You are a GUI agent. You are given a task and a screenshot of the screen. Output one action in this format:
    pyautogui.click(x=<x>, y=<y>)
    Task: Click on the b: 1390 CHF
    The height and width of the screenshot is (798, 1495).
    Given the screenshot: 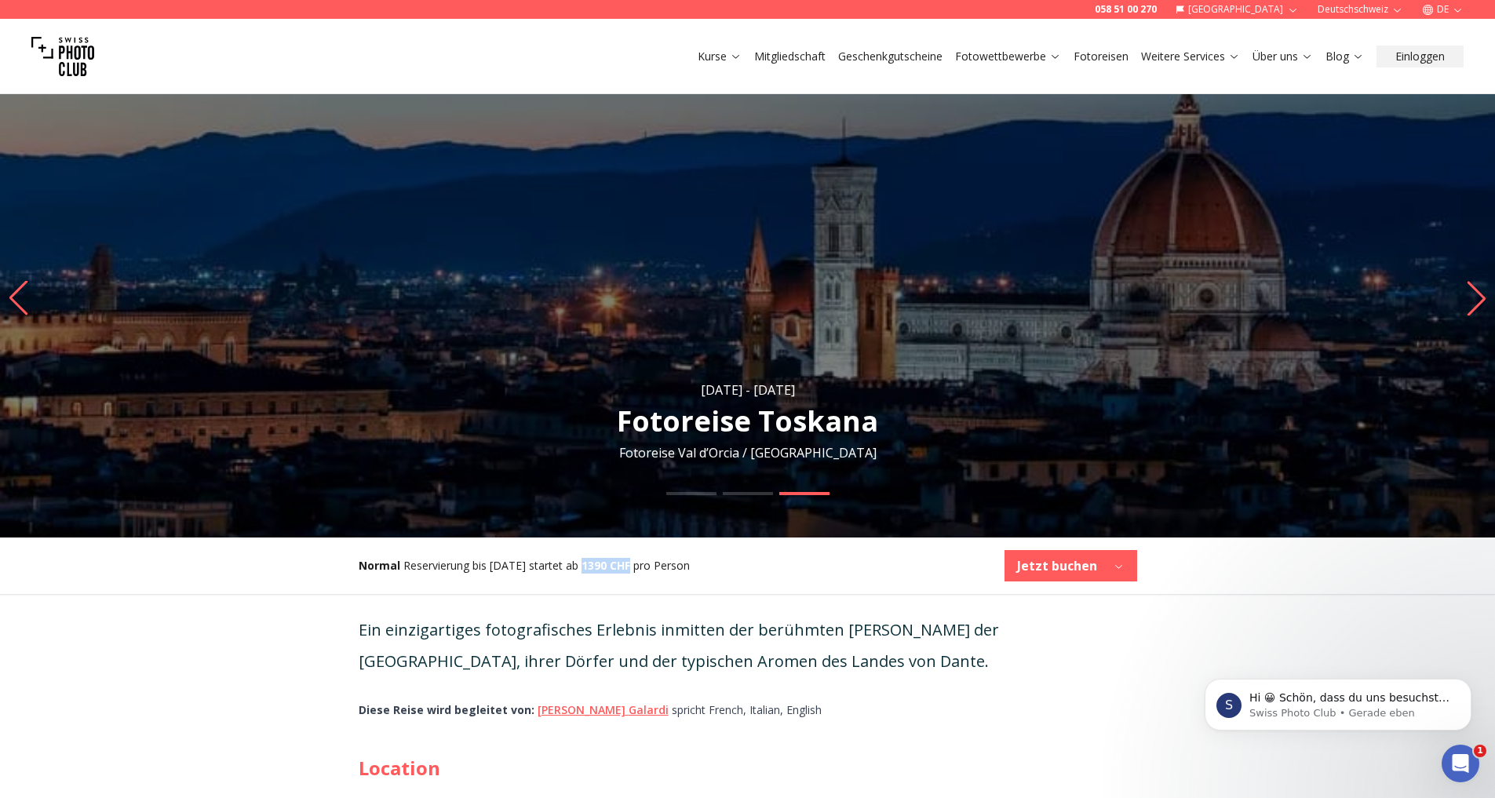 What is the action you would take?
    pyautogui.click(x=606, y=565)
    